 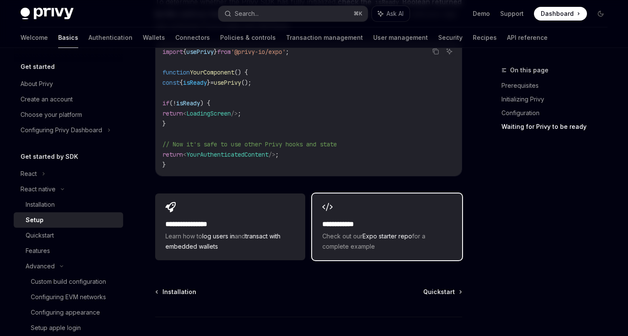 I want to click on div: About Privy, so click(x=37, y=84).